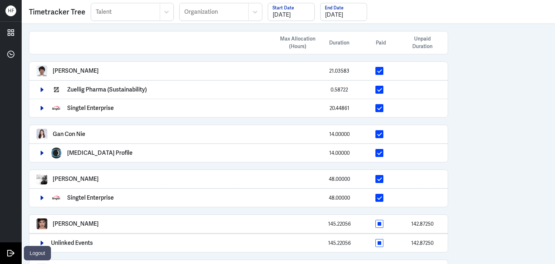 The width and height of the screenshot is (555, 264). I want to click on img: Gan Con Nie, so click(42, 134).